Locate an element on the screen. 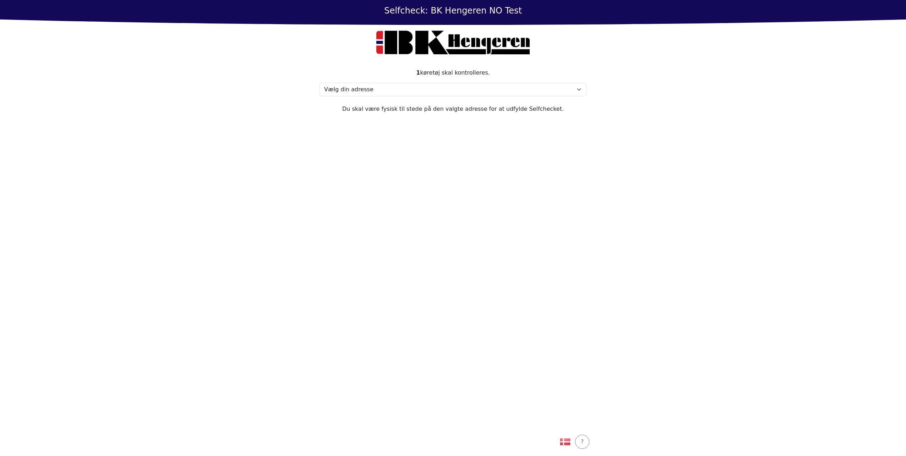 The height and width of the screenshot is (456, 906). img: BK HENGEREN AS is located at coordinates (453, 42).